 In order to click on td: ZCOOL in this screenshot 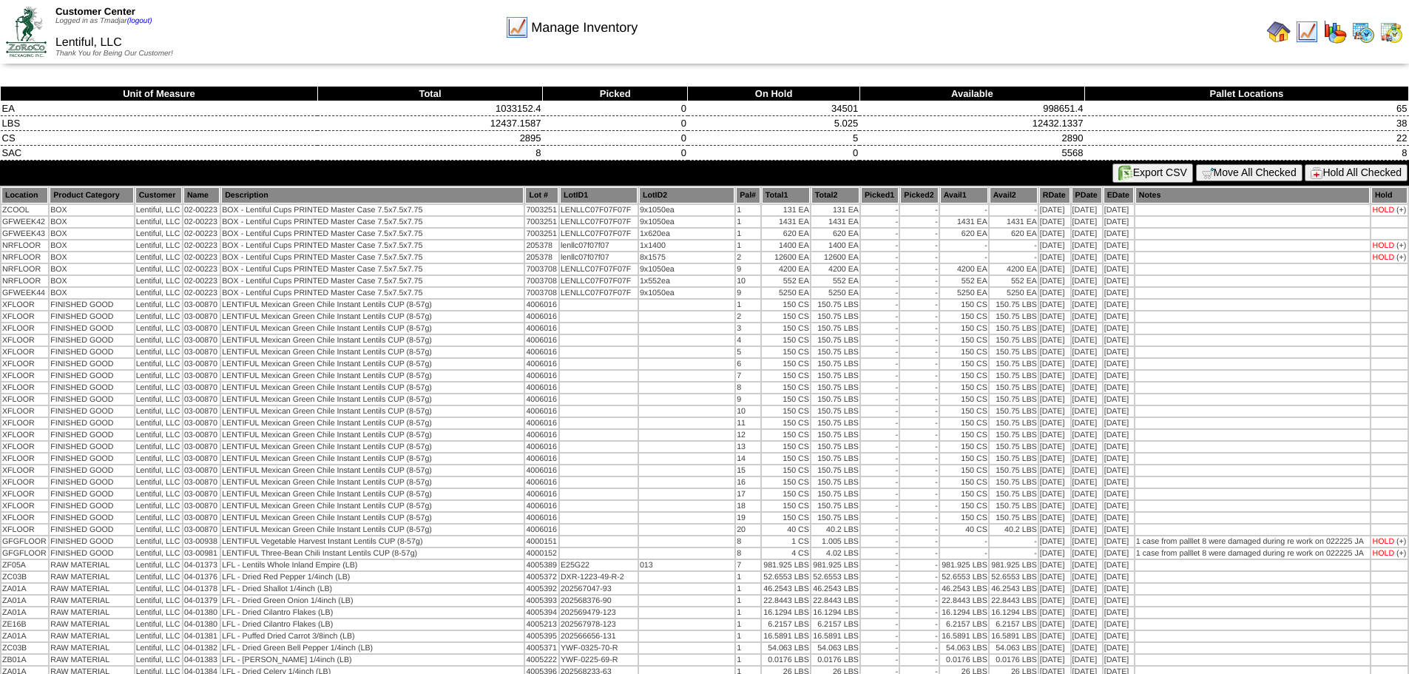, I will do `click(24, 210)`.